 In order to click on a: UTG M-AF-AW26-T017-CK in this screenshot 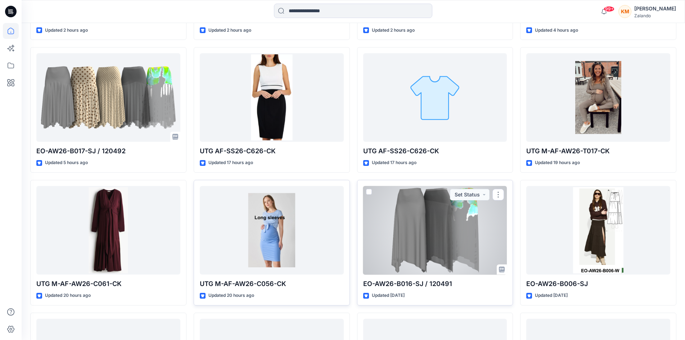, I will do `click(598, 97)`.